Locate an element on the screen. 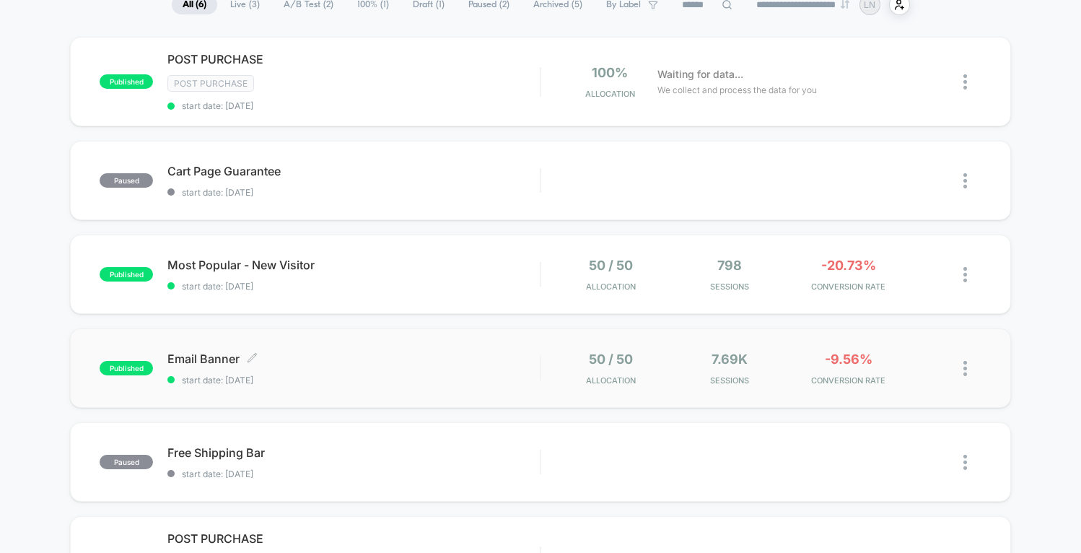  span: Email Banner is located at coordinates (353, 359).